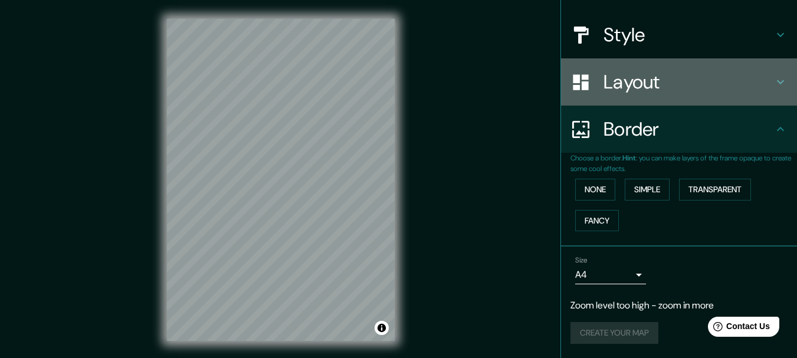 The height and width of the screenshot is (358, 797). I want to click on button: Simple, so click(647, 189).